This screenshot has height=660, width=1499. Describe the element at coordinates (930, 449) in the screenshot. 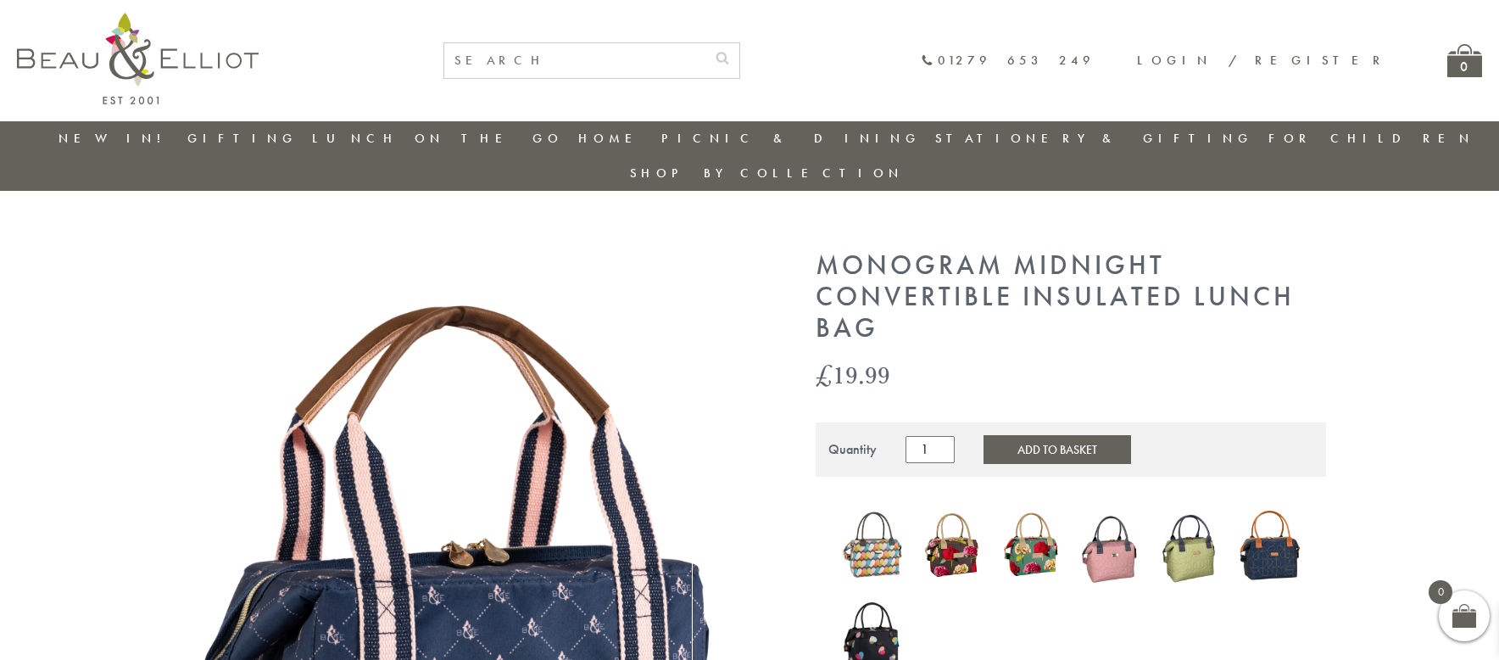

I see `input: Product quantity` at that location.